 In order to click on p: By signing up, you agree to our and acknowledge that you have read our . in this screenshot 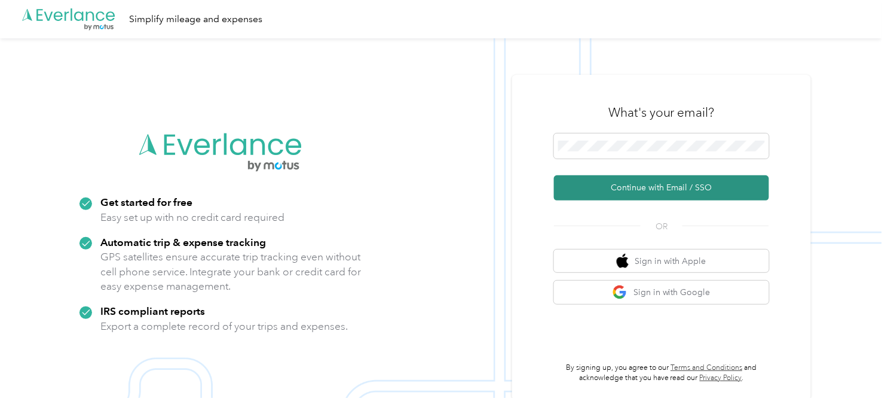, I will do `click(662, 372)`.